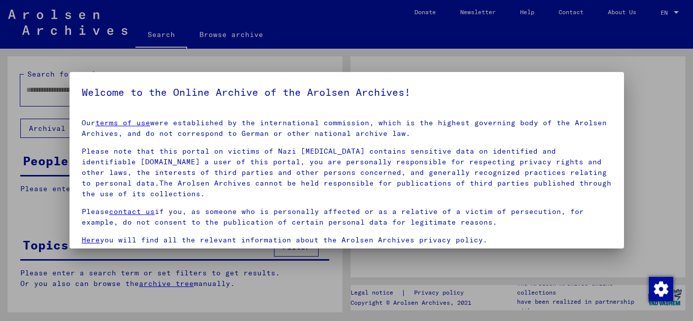 This screenshot has width=693, height=321. Describe the element at coordinates (91, 240) in the screenshot. I see `a: Here` at that location.